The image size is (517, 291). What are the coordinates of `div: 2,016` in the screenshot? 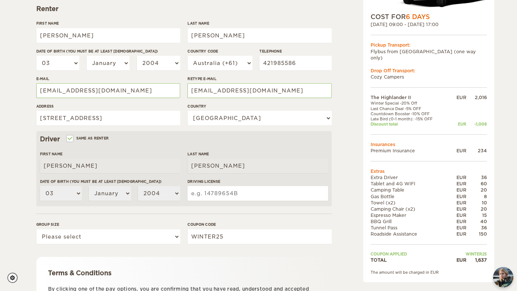 It's located at (476, 97).